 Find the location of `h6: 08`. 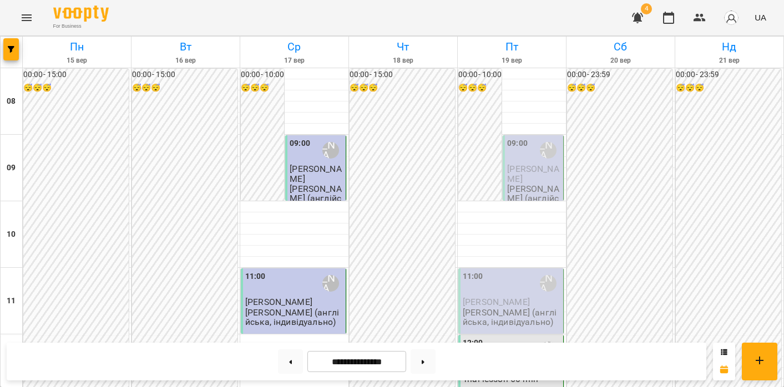

h6: 08 is located at coordinates (11, 102).